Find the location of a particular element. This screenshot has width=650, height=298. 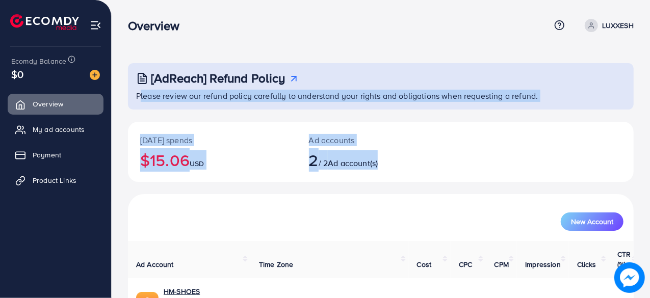

a: LUXXESH is located at coordinates (607, 25).